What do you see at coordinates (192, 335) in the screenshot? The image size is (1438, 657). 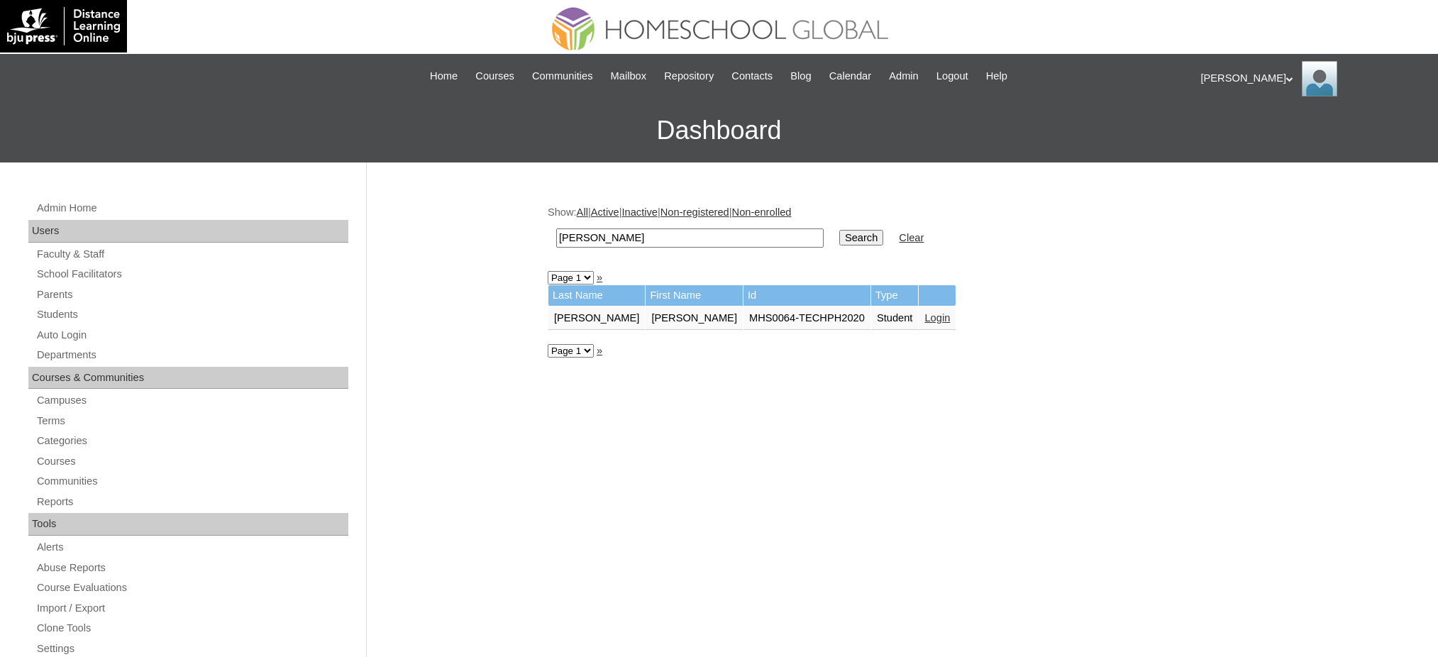 I see `a: Auto Login` at bounding box center [192, 335].